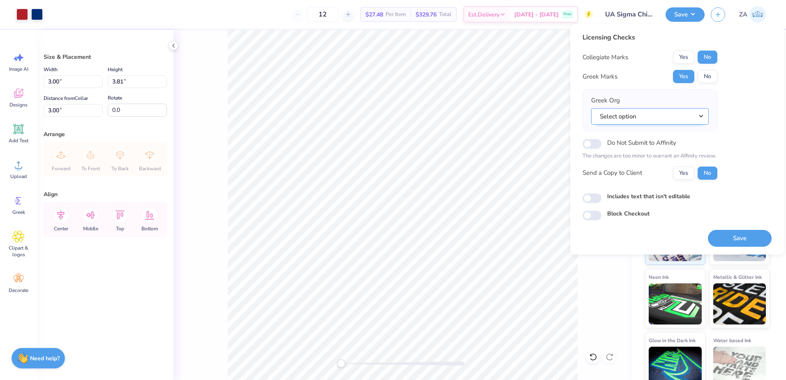 The height and width of the screenshot is (380, 786). I want to click on label: Height, so click(115, 69).